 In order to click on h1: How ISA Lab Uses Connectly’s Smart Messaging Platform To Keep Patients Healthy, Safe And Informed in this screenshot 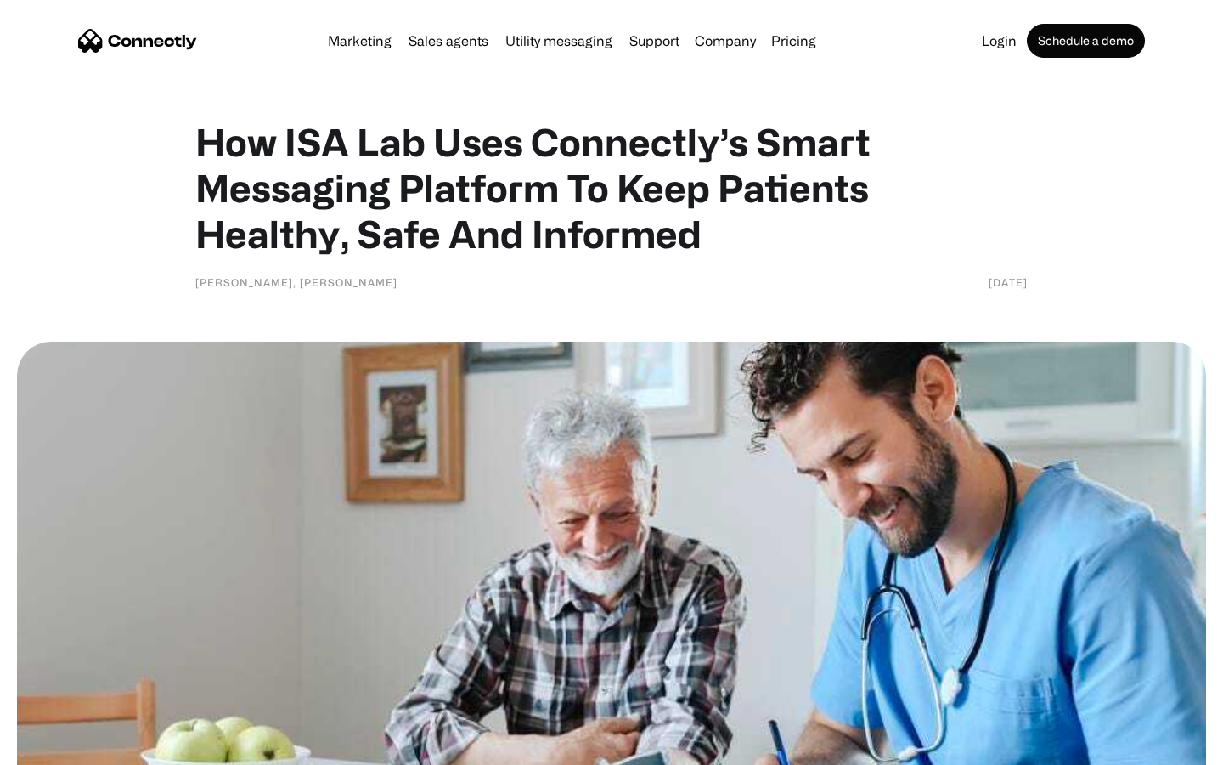, I will do `click(612, 188)`.